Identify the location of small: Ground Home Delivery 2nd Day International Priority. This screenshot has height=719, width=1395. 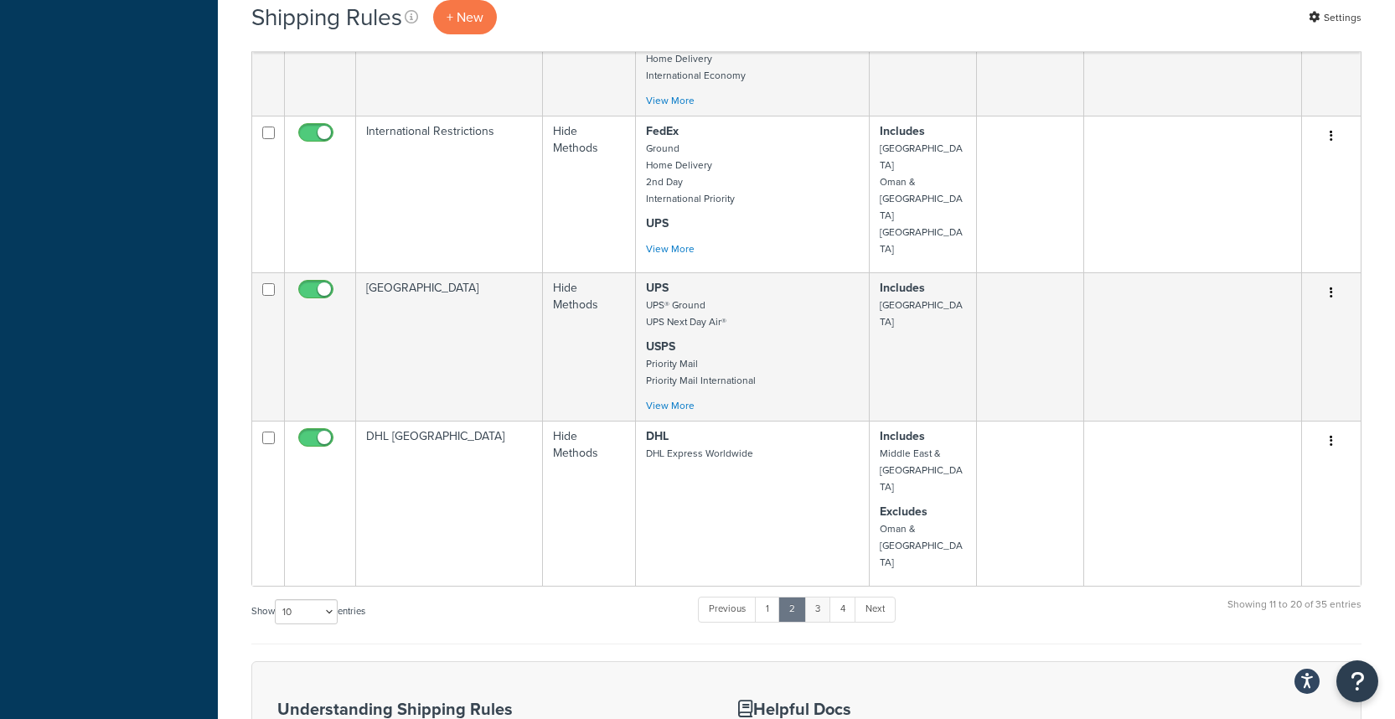
(691, 173).